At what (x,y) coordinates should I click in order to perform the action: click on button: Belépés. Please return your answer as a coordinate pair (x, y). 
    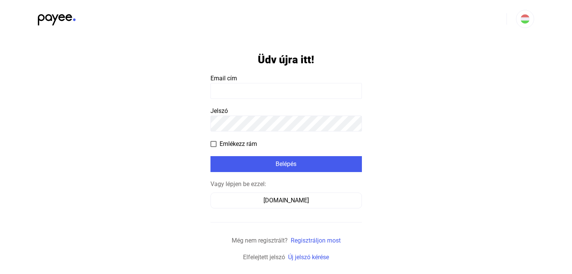
    Looking at the image, I should click on (286, 164).